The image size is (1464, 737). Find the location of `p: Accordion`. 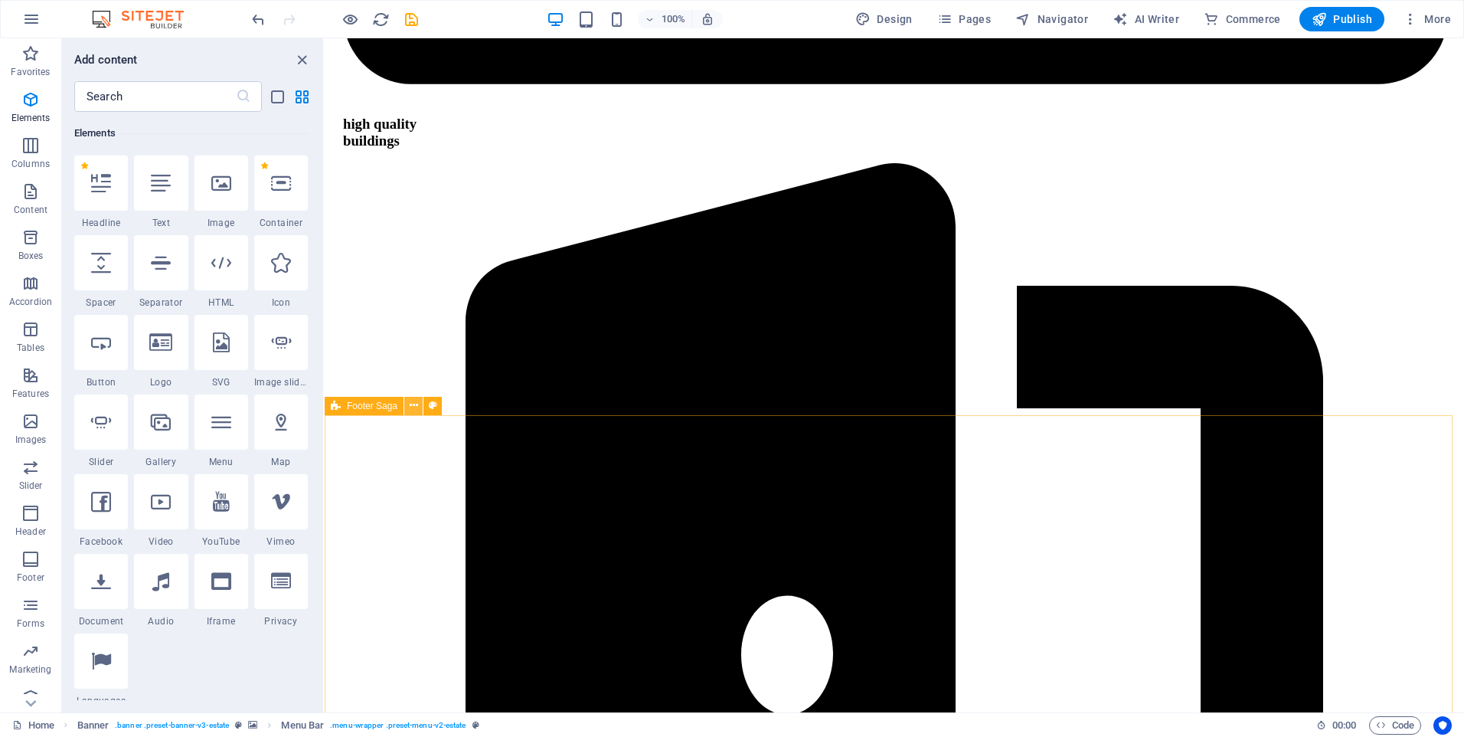

p: Accordion is located at coordinates (31, 302).